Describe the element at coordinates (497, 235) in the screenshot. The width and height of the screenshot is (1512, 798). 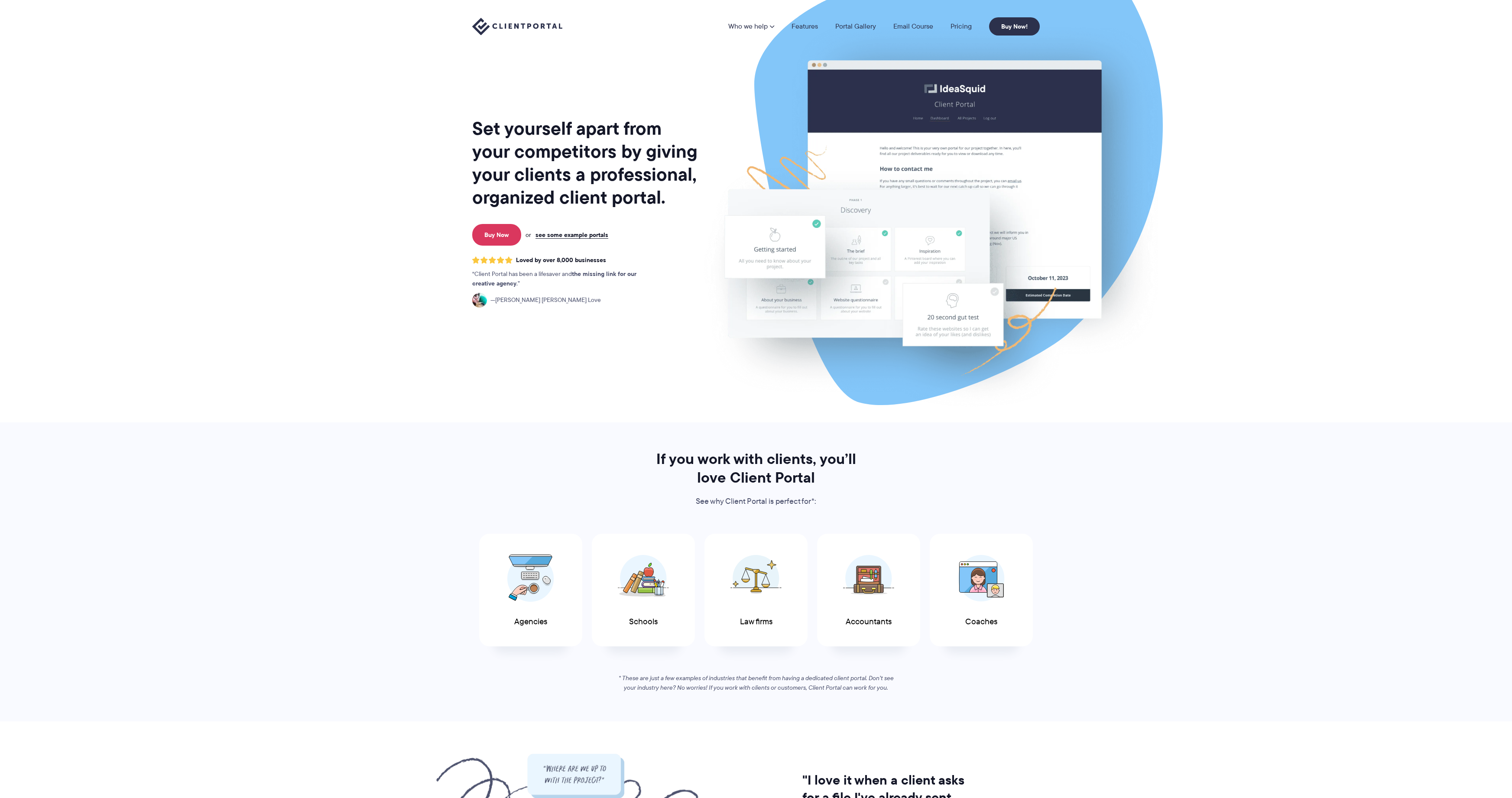
I see `a: Buy Now` at that location.